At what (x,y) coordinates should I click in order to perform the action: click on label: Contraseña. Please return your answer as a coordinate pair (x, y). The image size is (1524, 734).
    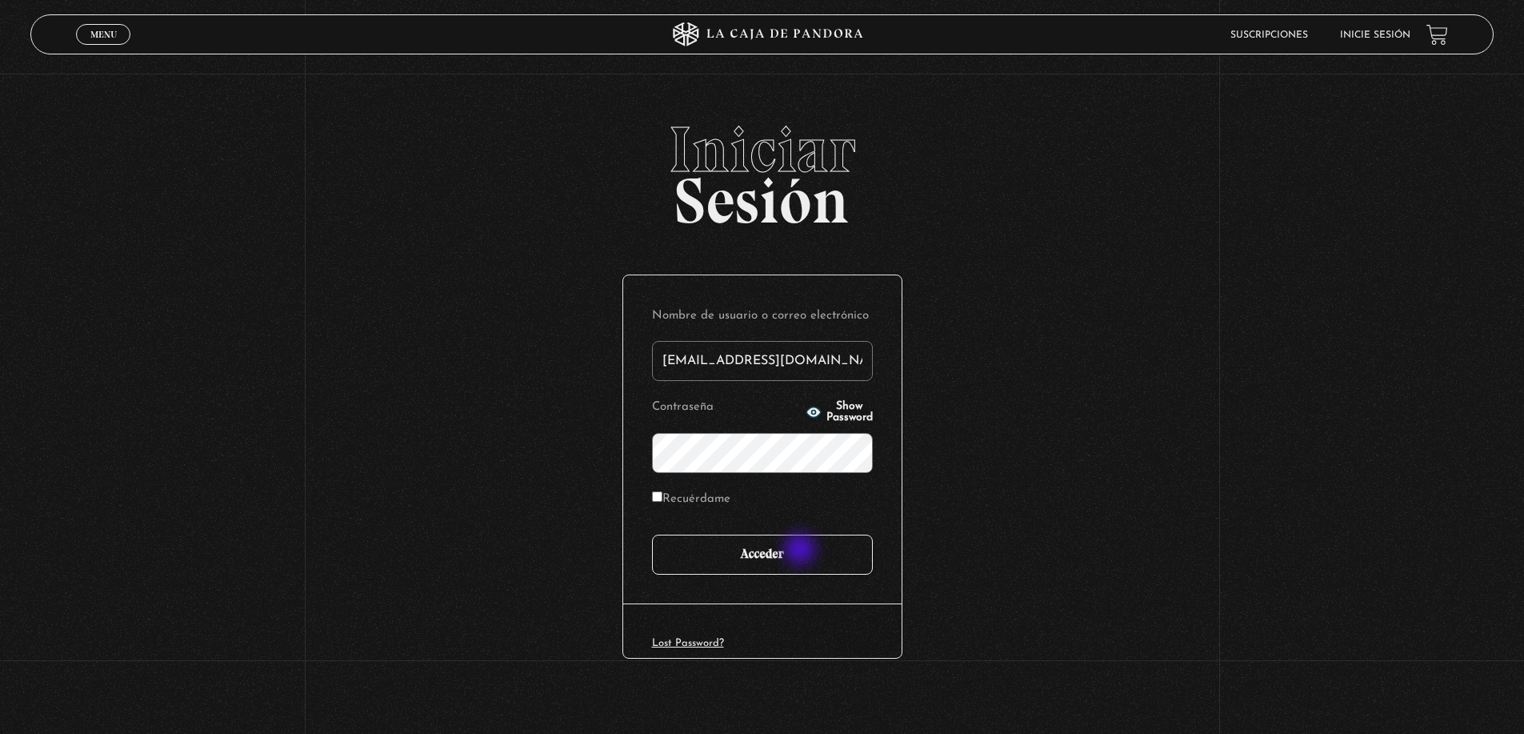
    Looking at the image, I should click on (726, 407).